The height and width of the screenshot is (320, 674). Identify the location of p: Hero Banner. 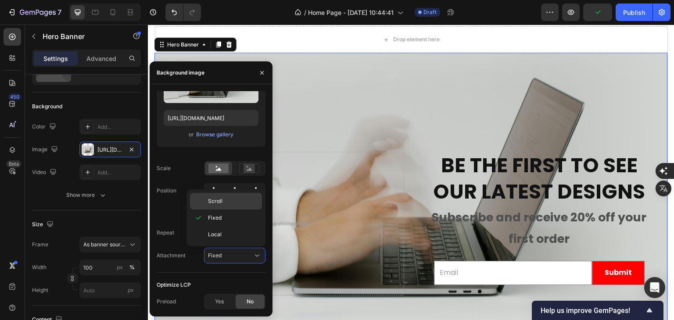
(80, 36).